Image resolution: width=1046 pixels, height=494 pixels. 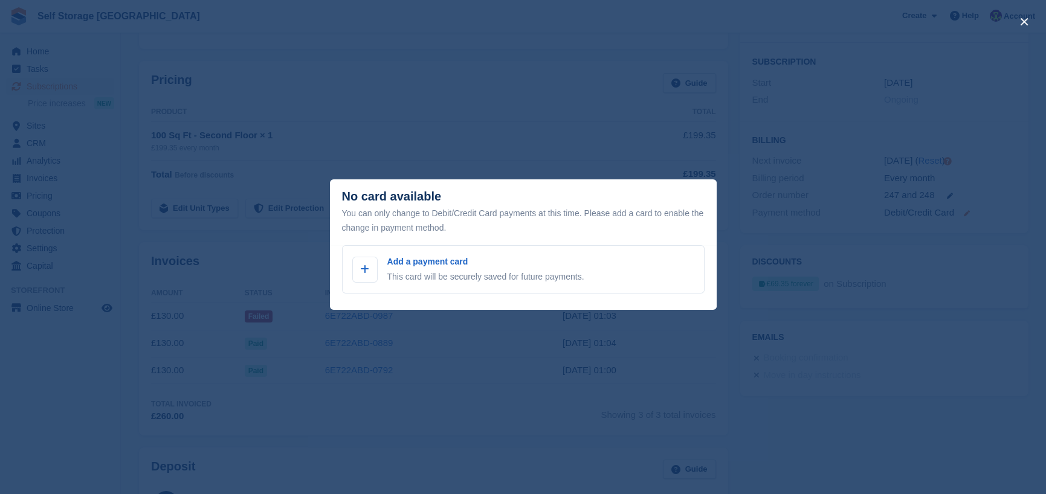 I want to click on div: You can only change to Debit/Credit Card payments at this time. Please add a card to enable the c..., so click(x=523, y=221).